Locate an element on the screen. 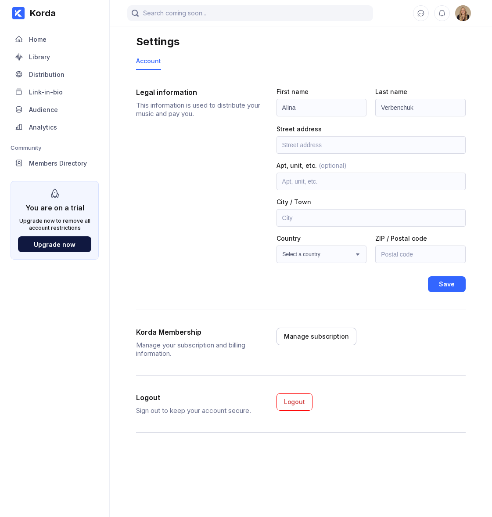 This screenshot has height=517, width=492. div: Country is located at coordinates (322, 238).